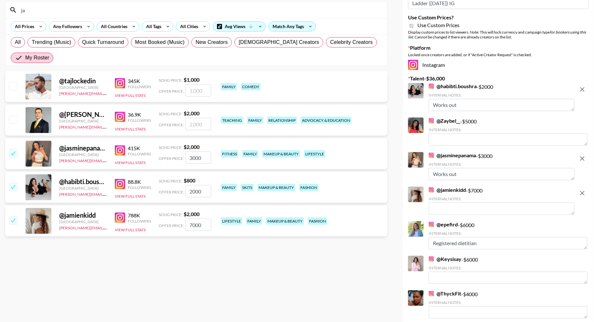 The image size is (594, 322). Describe the element at coordinates (212, 42) in the screenshot. I see `span: New Creators` at that location.